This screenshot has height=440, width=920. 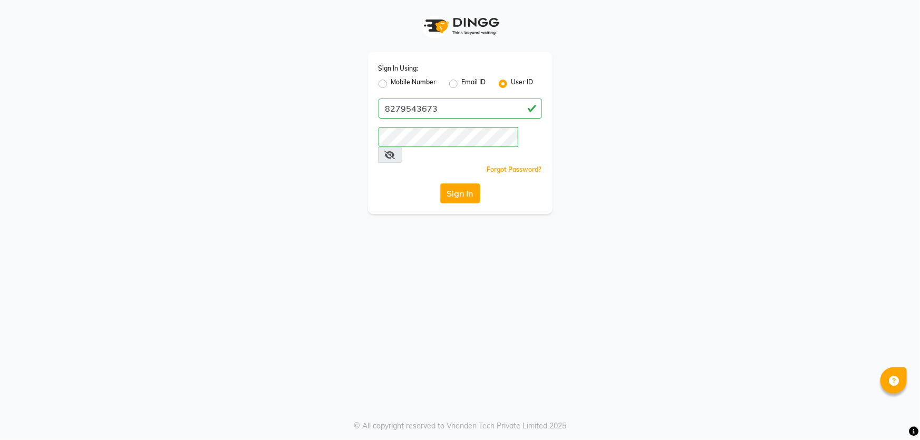 What do you see at coordinates (399, 69) in the screenshot?
I see `label: Sign In Using:` at bounding box center [399, 69].